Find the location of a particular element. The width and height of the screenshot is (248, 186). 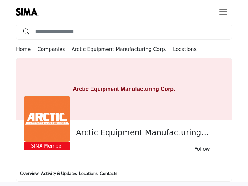

a: Arctic Equipment Manufacturing Corp. is located at coordinates (119, 49).